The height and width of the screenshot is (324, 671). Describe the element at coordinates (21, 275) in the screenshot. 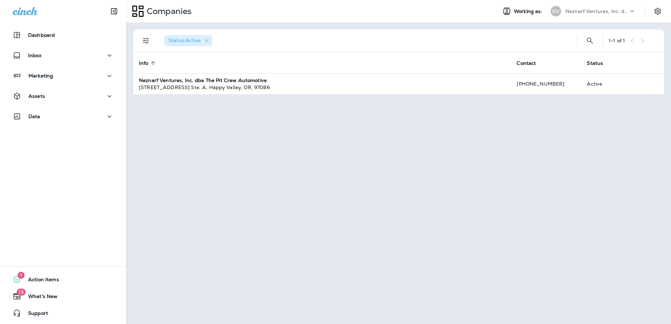

I see `span: 1` at that location.